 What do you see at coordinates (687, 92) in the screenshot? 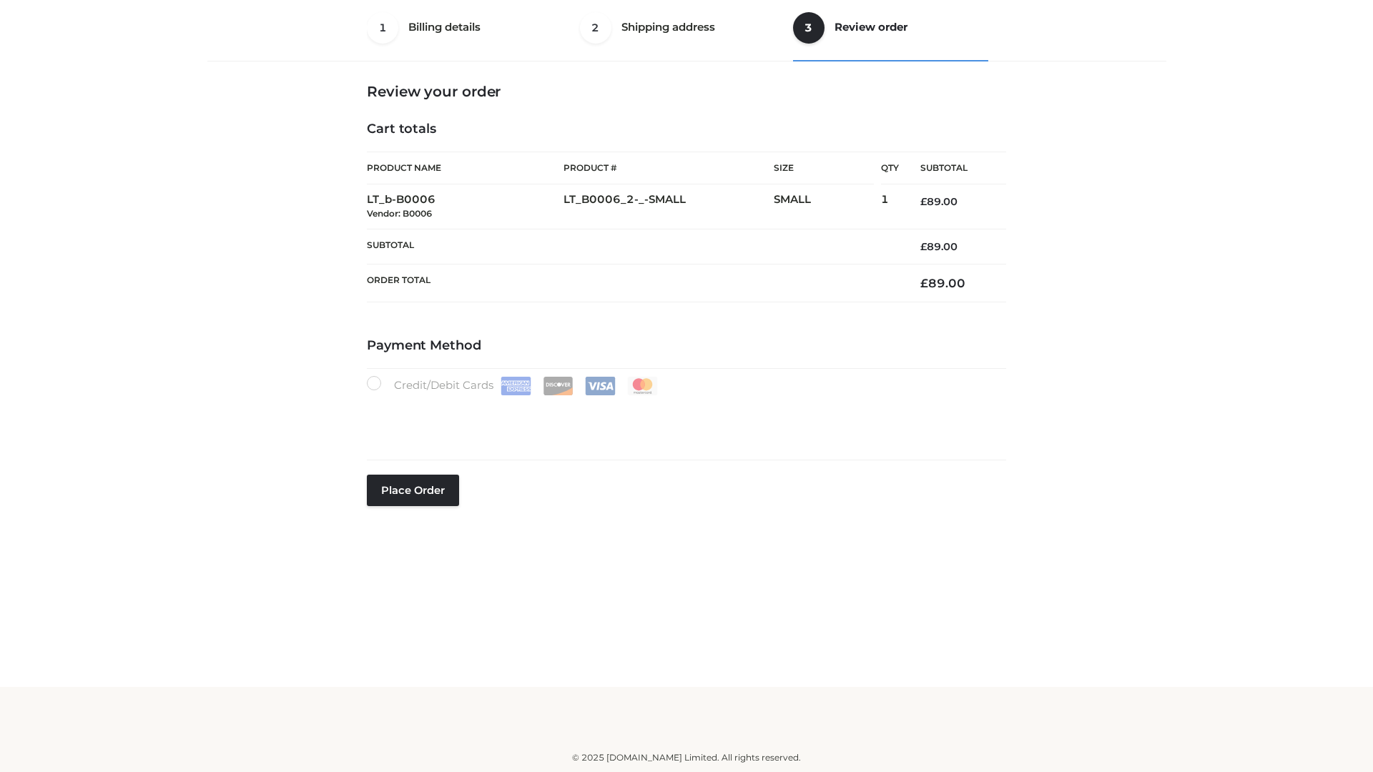
I see `h3: Review your order` at bounding box center [687, 92].